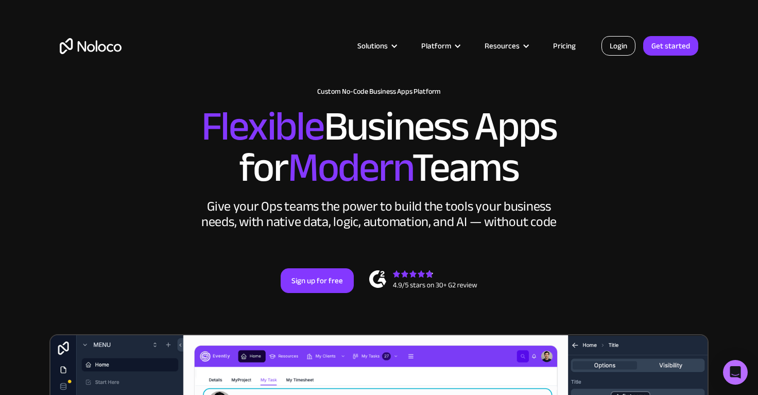  Describe the element at coordinates (565, 46) in the screenshot. I see `a: Pricing` at that location.